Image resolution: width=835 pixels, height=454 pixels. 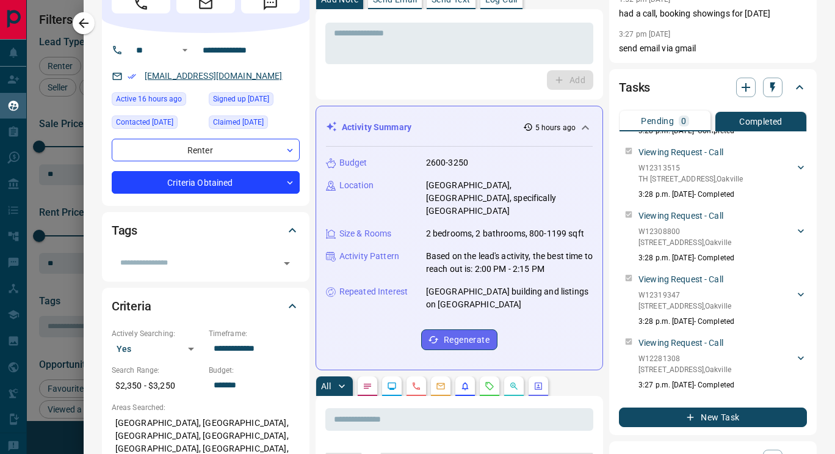 I want to click on button: Regenerate, so click(x=459, y=339).